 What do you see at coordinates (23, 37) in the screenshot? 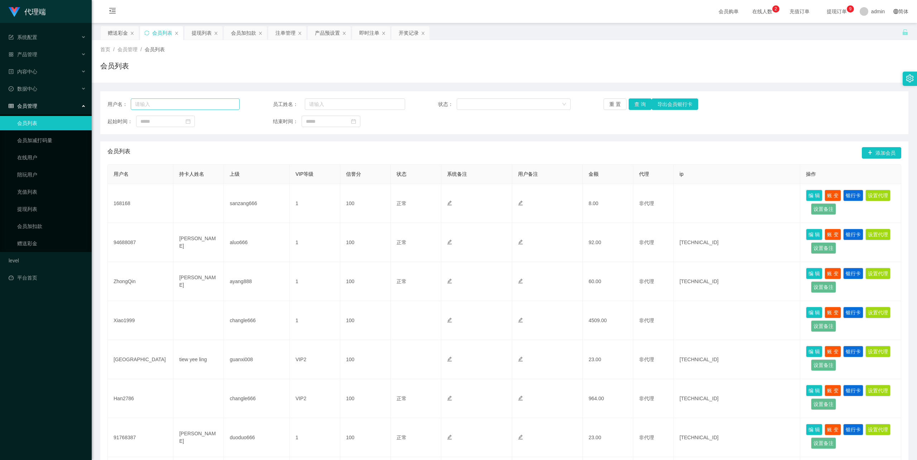
I see `span: 系统配置` at bounding box center [23, 37].